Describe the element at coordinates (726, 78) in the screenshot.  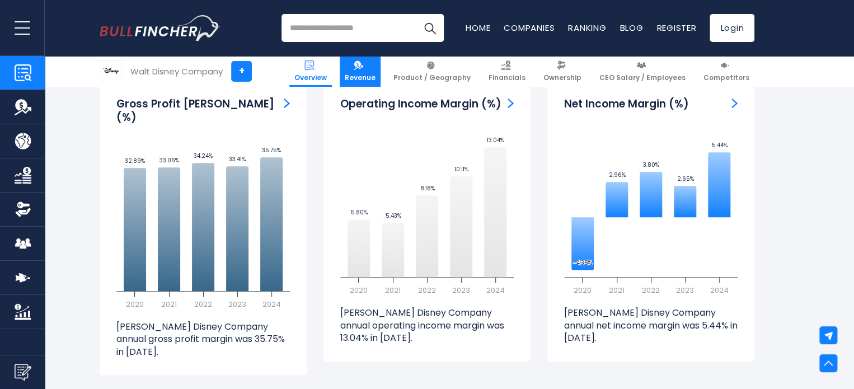
I see `span: Competitors` at that location.